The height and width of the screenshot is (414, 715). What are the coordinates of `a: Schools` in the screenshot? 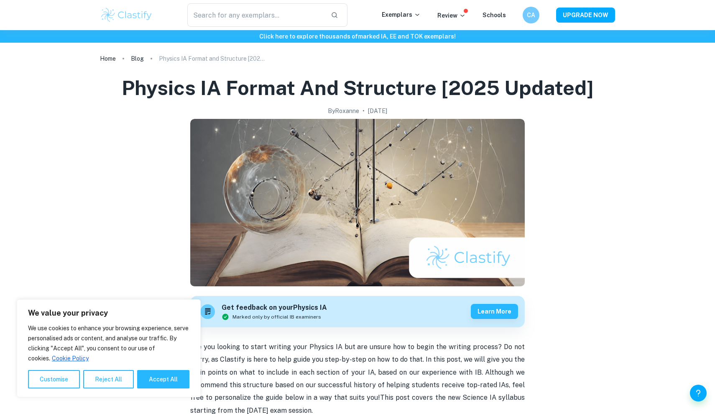 It's located at (494, 15).